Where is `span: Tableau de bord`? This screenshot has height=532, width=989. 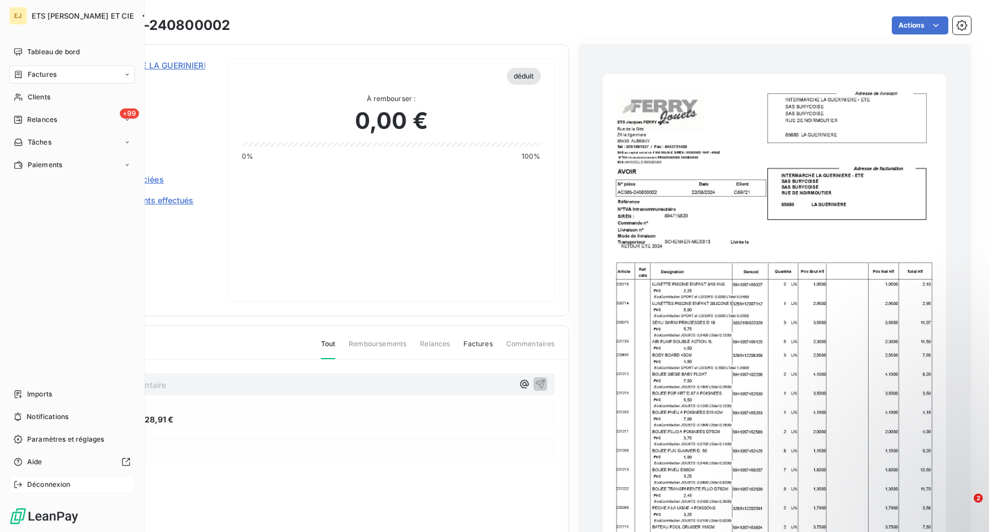 span: Tableau de bord is located at coordinates (53, 52).